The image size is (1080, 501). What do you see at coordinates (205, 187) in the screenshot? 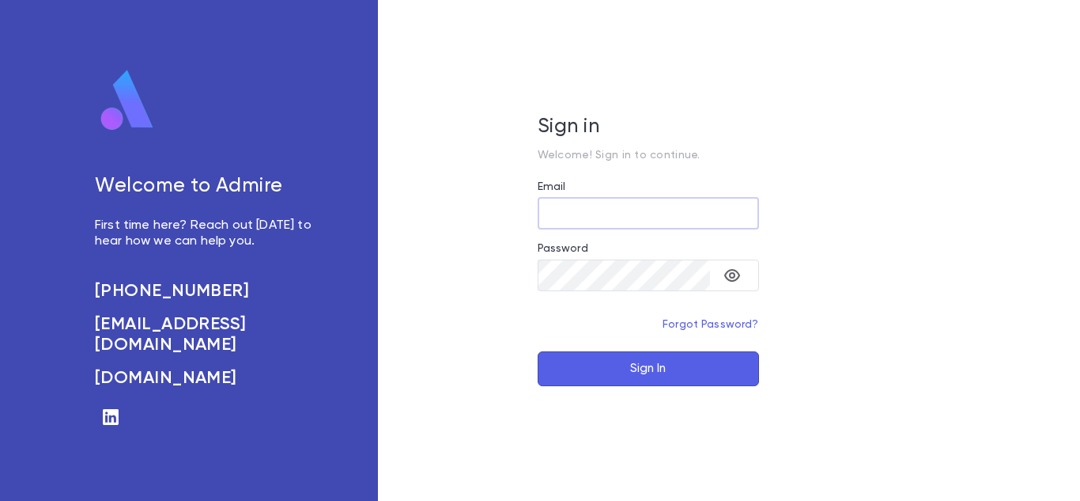
I see `h5: Welcome to Admire` at bounding box center [205, 187].